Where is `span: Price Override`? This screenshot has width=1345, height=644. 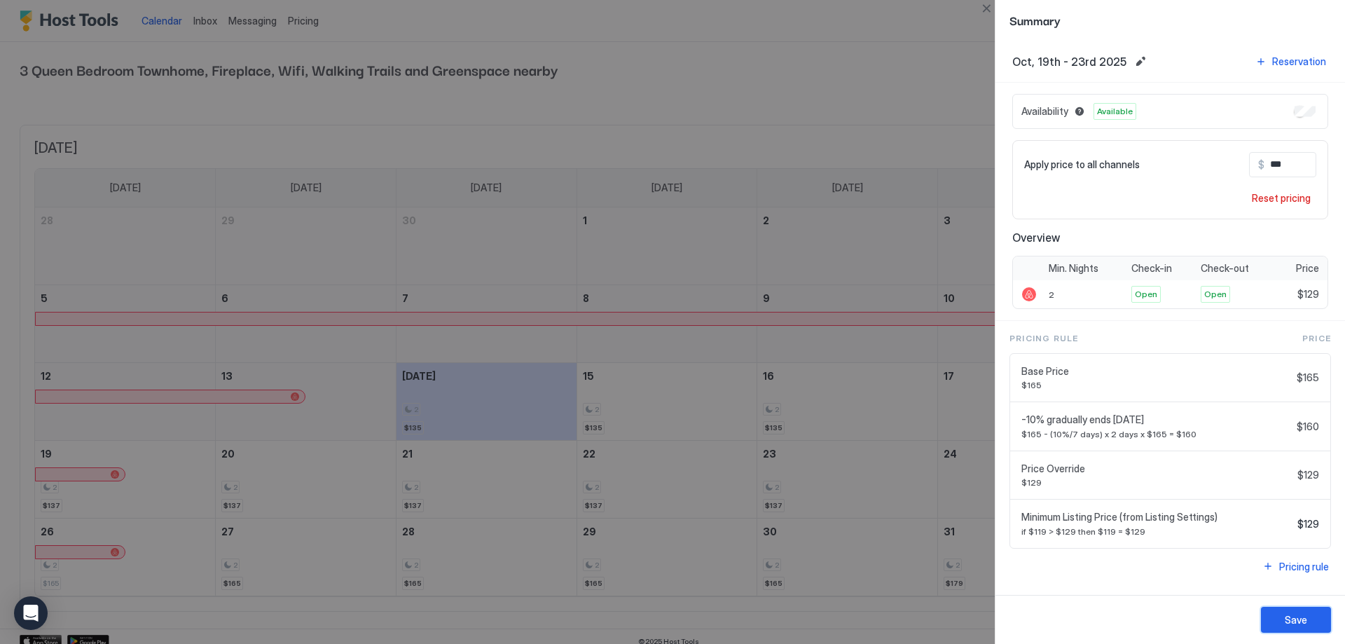 span: Price Override is located at coordinates (1156, 469).